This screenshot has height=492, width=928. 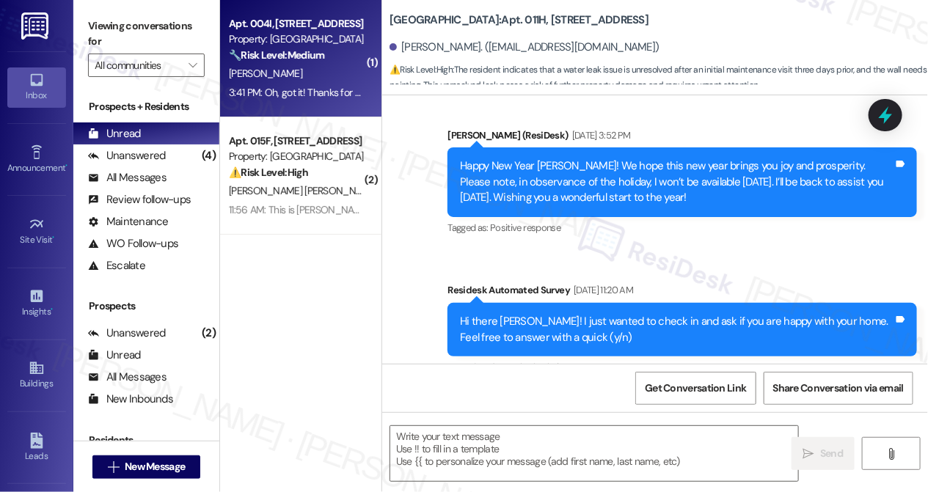 What do you see at coordinates (525, 227) in the screenshot?
I see `span: Positive response` at bounding box center [525, 227].